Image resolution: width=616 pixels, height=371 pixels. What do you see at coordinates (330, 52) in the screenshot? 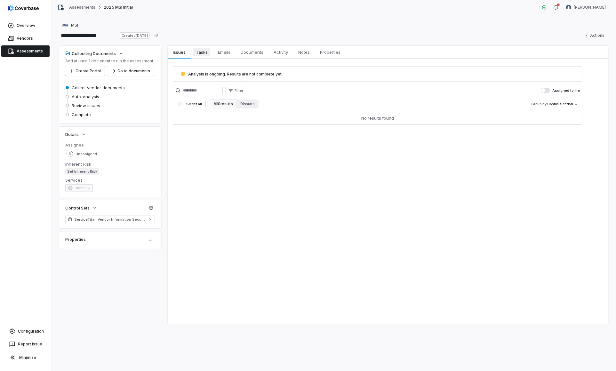
I see `span: Properties` at bounding box center [330, 52].